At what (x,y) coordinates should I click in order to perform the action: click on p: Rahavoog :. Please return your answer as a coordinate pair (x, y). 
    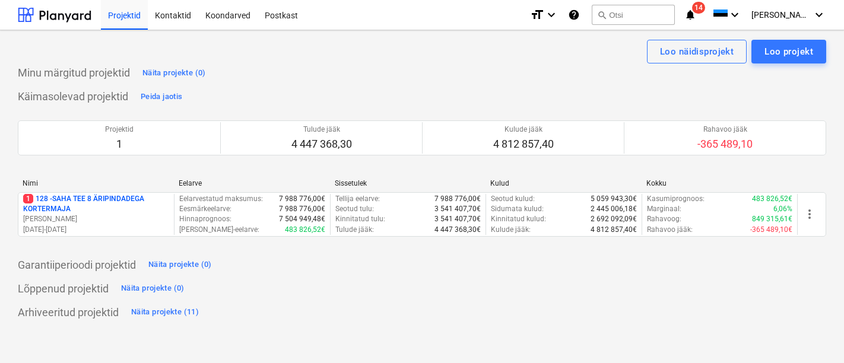
    Looking at the image, I should click on (664, 219).